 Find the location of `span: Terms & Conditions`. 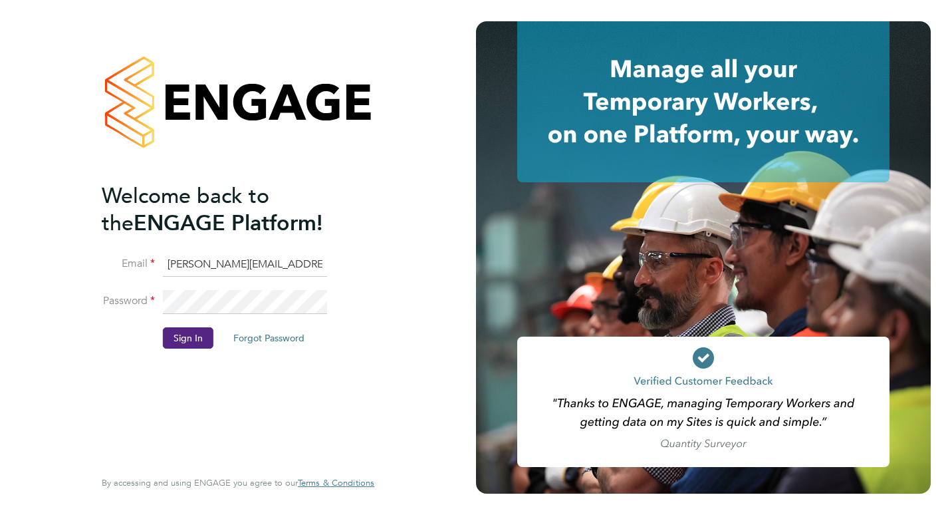

span: Terms & Conditions is located at coordinates (336, 482).